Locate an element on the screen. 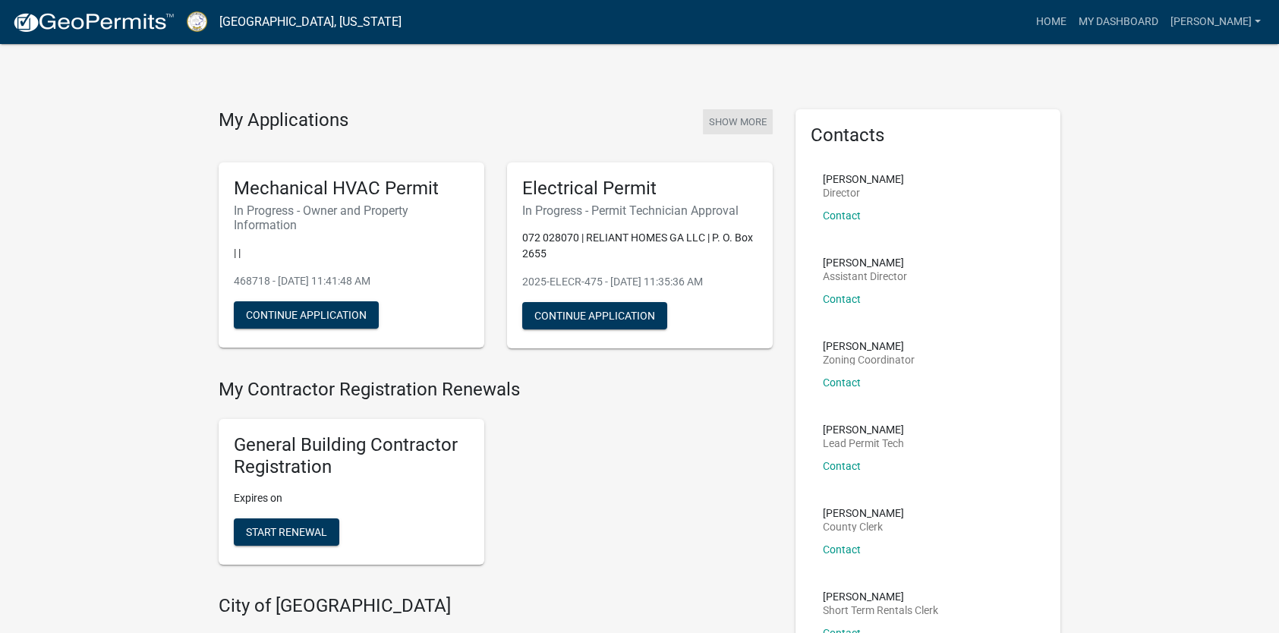 Image resolution: width=1279 pixels, height=633 pixels. p: Expires on is located at coordinates (351, 498).